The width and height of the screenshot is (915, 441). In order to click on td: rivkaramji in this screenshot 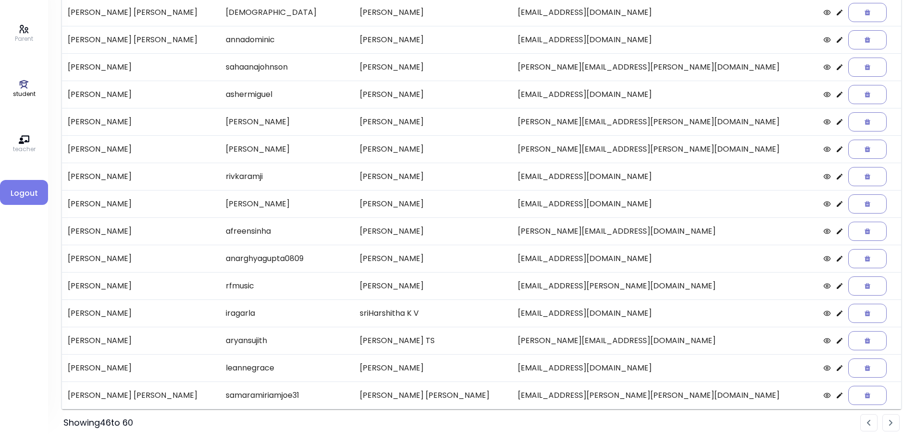, I will do `click(287, 176)`.